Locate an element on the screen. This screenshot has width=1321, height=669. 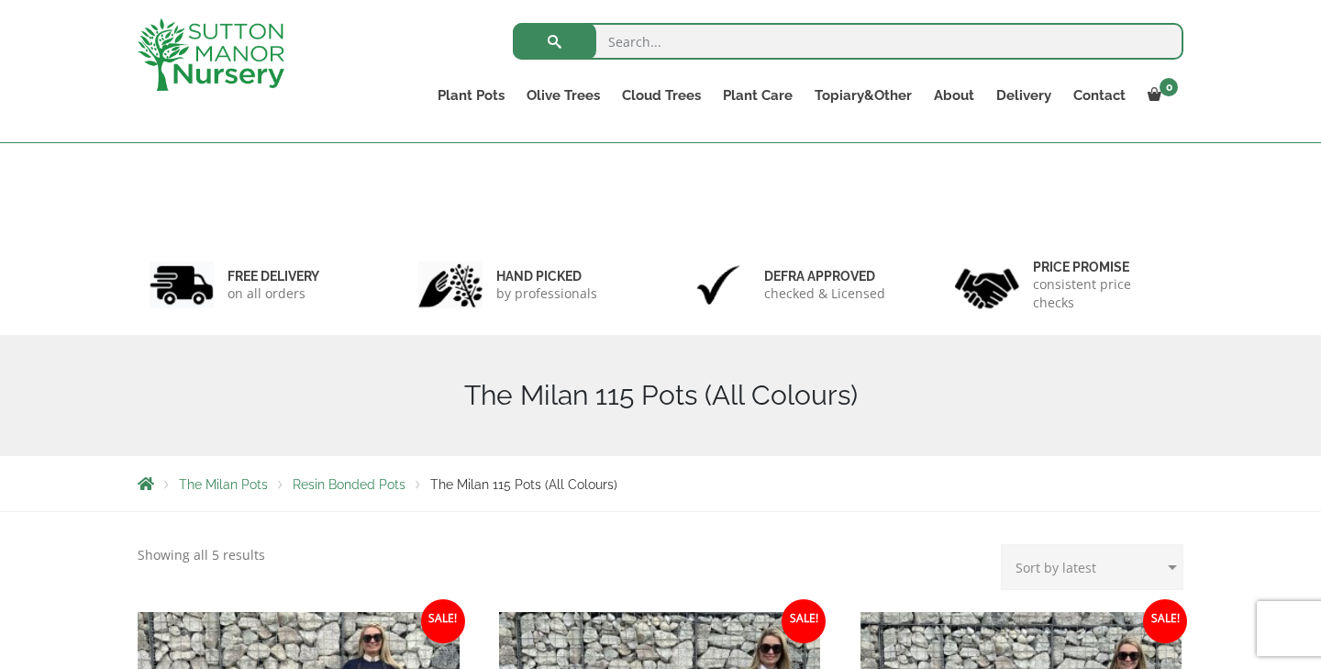
h6: hand picked is located at coordinates (547, 276).